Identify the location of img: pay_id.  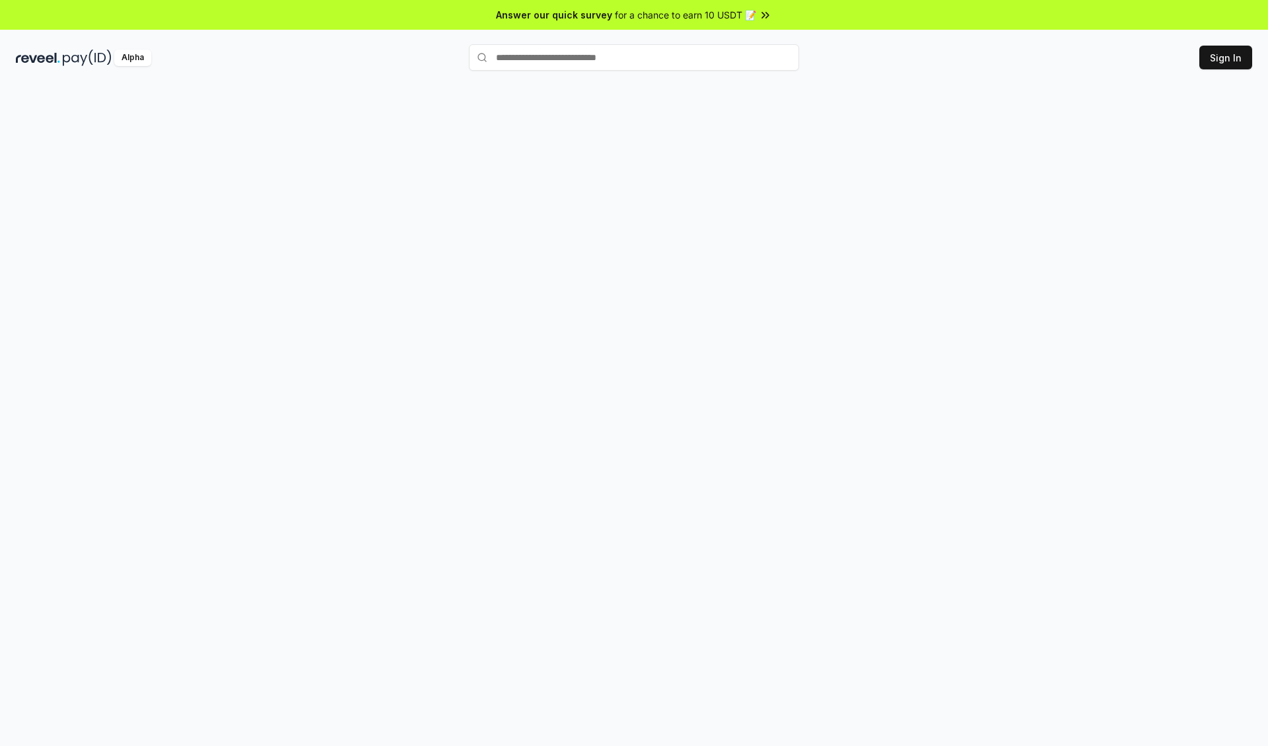
(87, 57).